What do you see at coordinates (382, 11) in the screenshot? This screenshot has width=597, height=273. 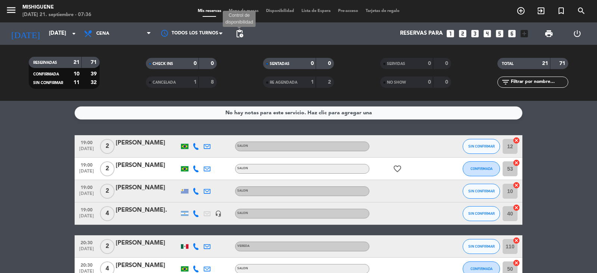 I see `span: Tarjetas de regalo` at bounding box center [382, 11].